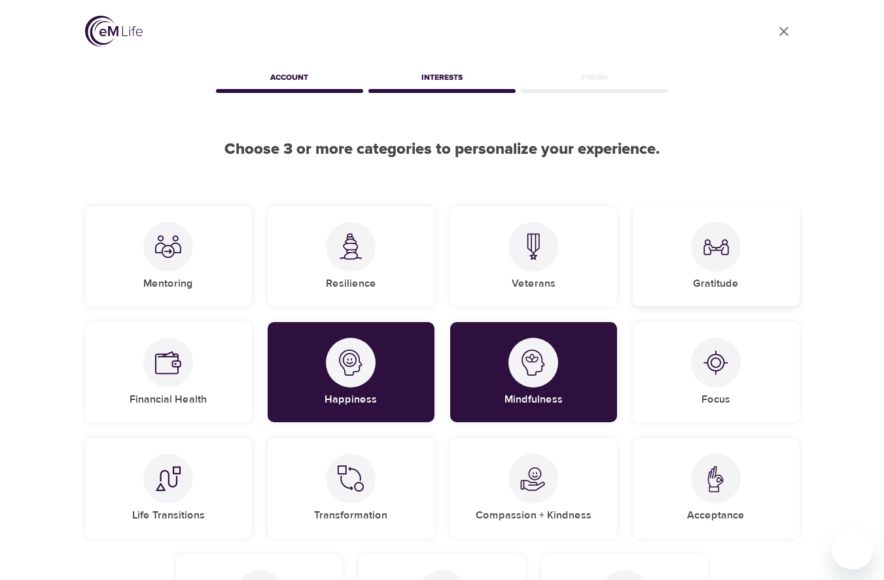 The image size is (884, 580). I want to click on img: Resilience, so click(351, 246).